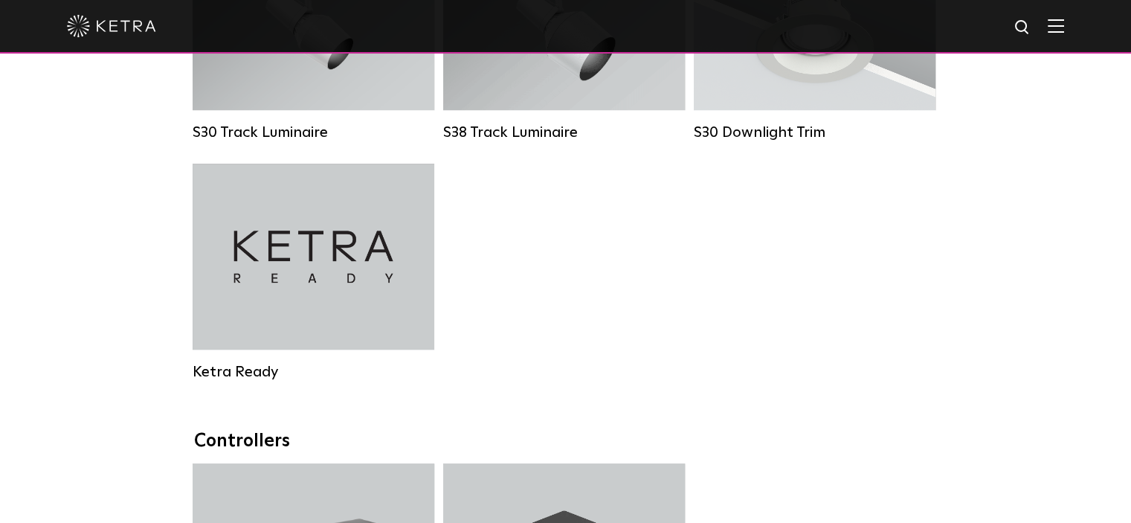 This screenshot has height=523, width=1131. I want to click on img: Hamburger%20Nav.svg, so click(1056, 25).